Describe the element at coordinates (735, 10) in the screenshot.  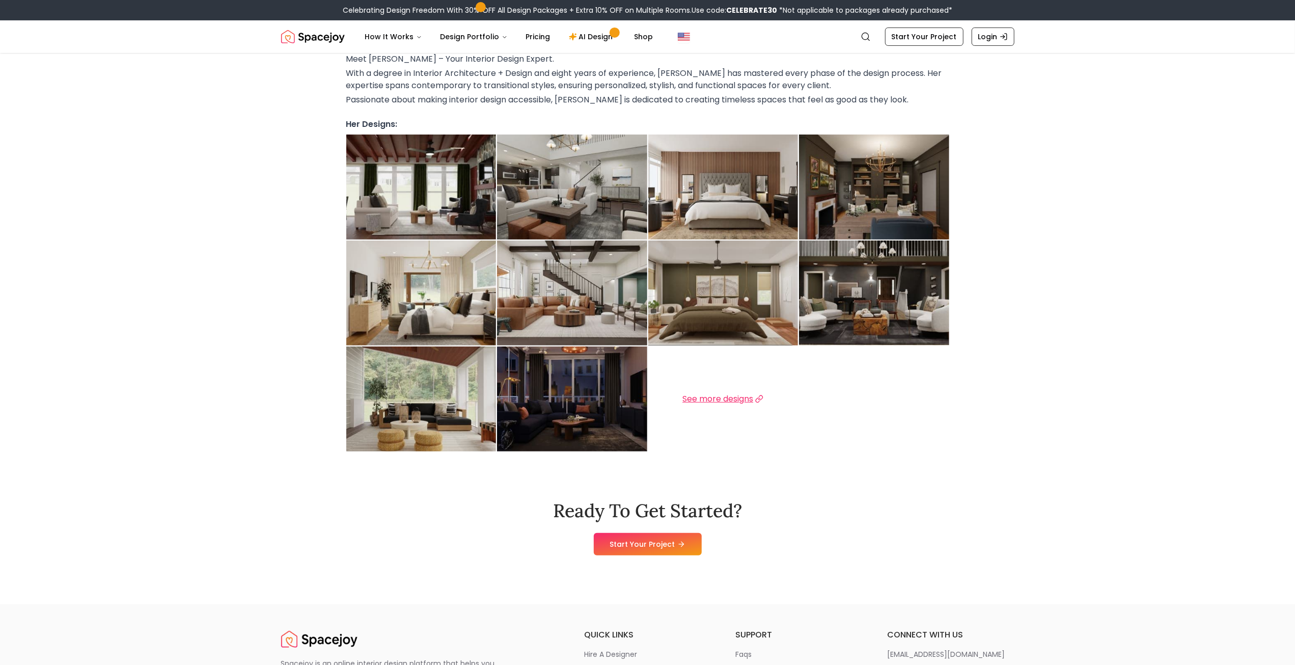
I see `span: Use code:` at that location.